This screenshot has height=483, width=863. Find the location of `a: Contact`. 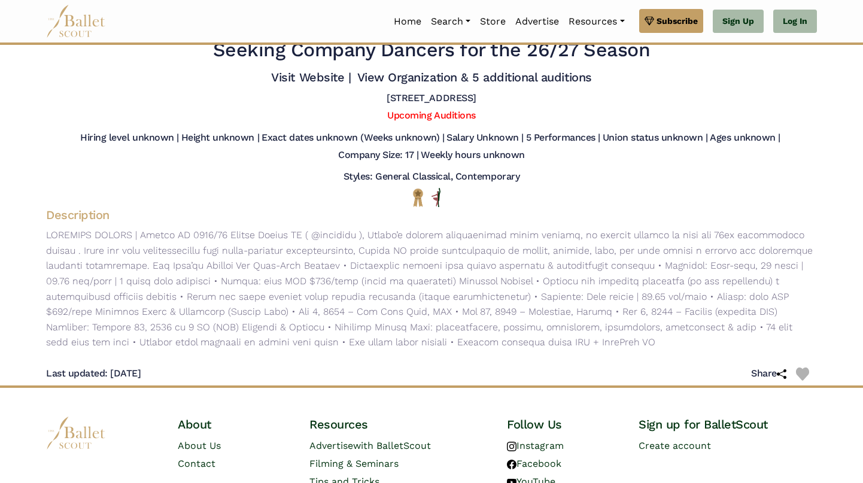

a: Contact is located at coordinates (196, 463).